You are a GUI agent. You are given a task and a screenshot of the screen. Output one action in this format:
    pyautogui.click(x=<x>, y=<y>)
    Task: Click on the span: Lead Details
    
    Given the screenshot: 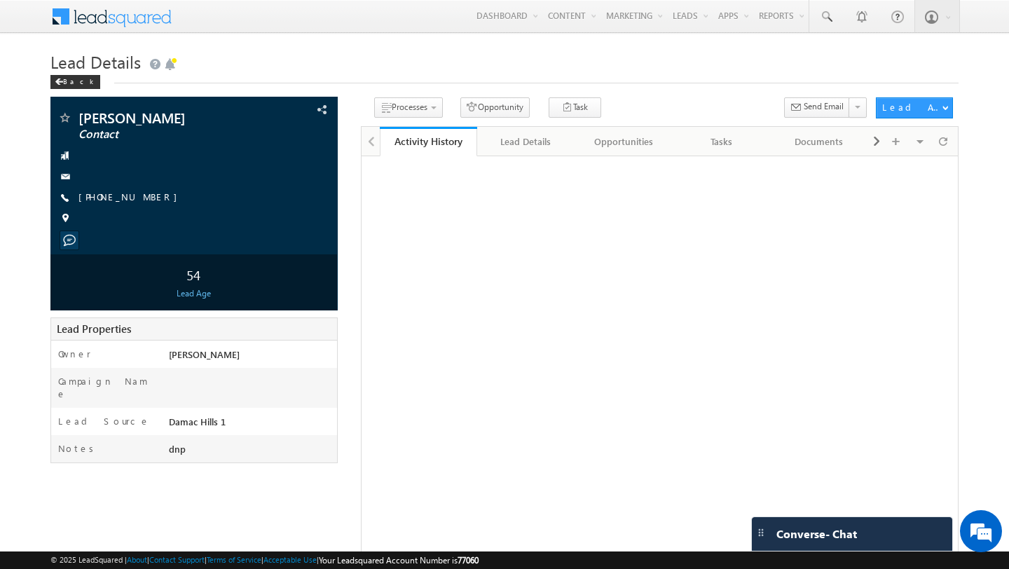 What is the action you would take?
    pyautogui.click(x=95, y=62)
    